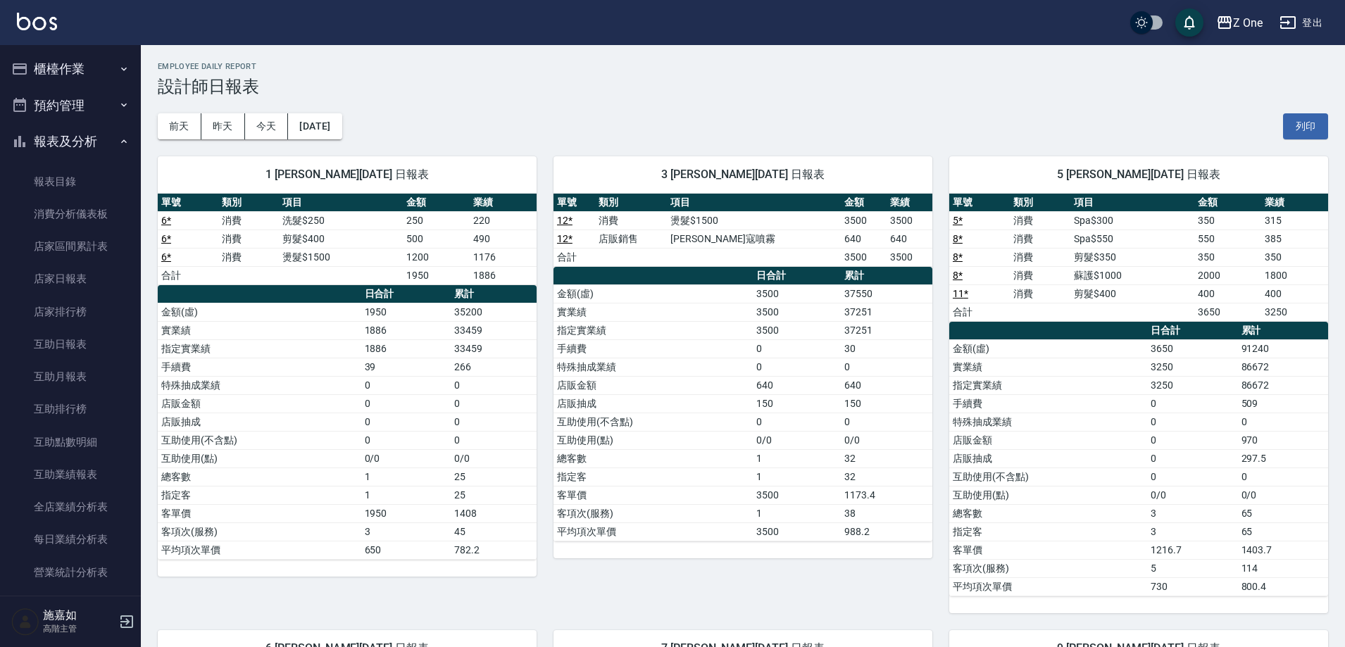 The width and height of the screenshot is (1345, 647). I want to click on img: Logo, so click(37, 21).